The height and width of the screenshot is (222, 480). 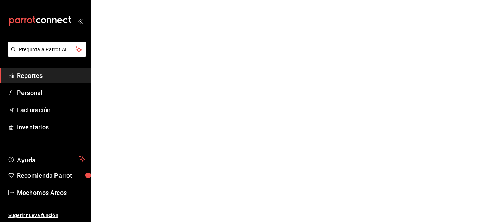 What do you see at coordinates (46, 54) in the screenshot?
I see `a: Pregunta a Parrot AI` at bounding box center [46, 54].